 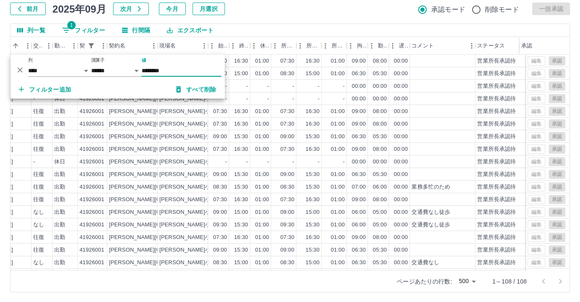 What do you see at coordinates (219, 46) in the screenshot?
I see `div: 始業` at bounding box center [219, 46].